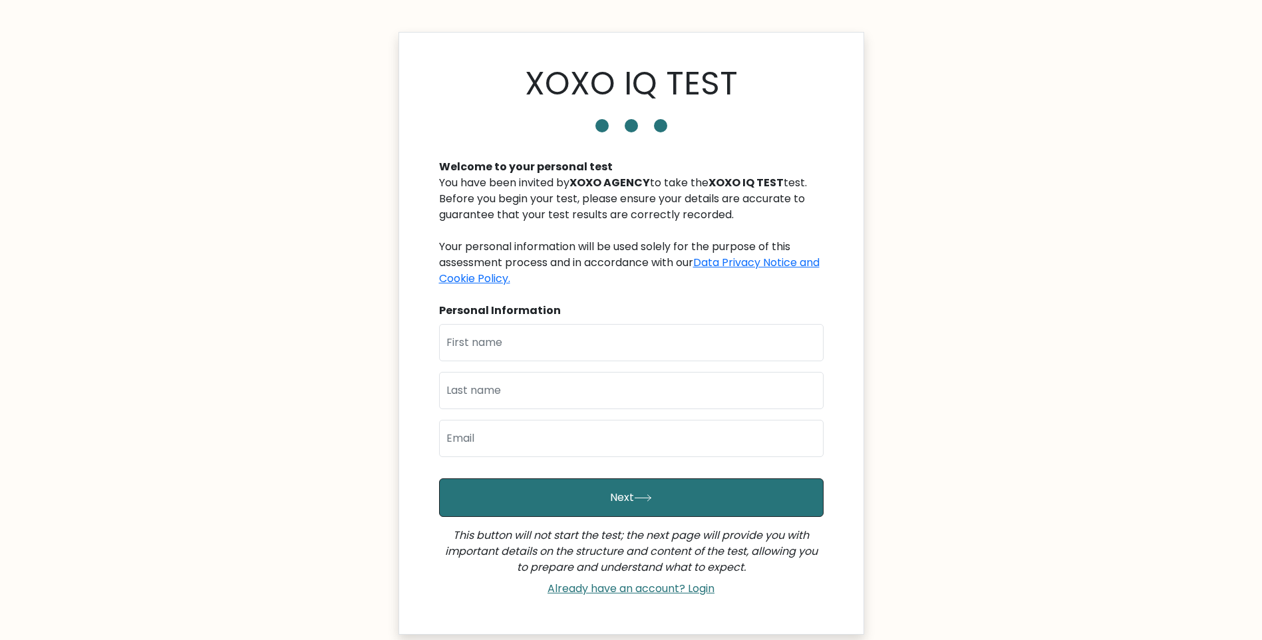 The image size is (1262, 640). I want to click on button: Next, so click(631, 498).